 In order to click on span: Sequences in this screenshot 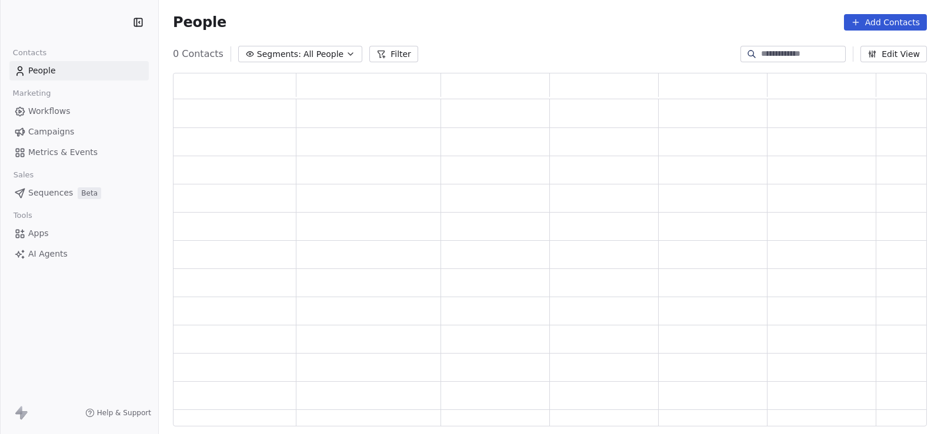, I will do `click(51, 193)`.